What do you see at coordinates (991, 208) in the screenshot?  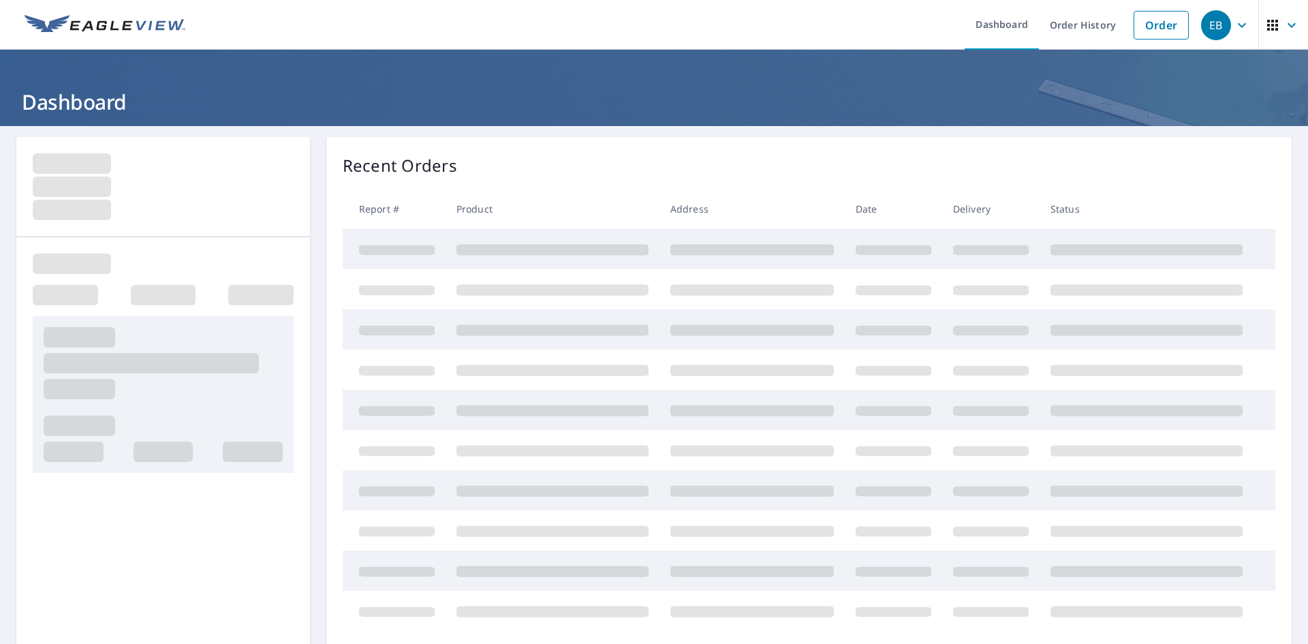 I see `th: Delivery` at bounding box center [991, 208].